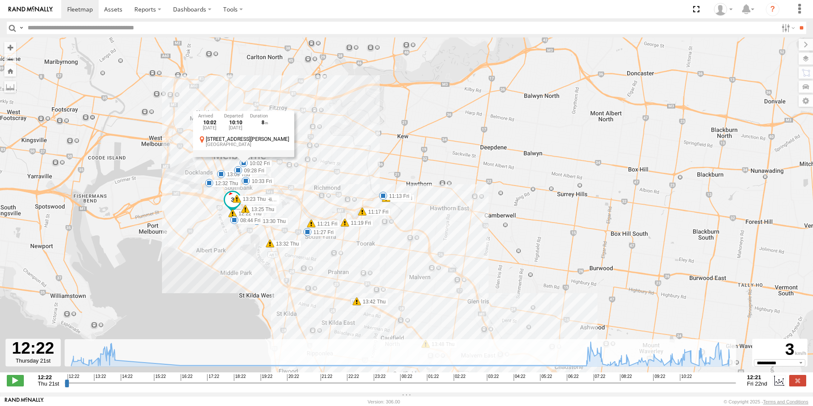 The width and height of the screenshot is (813, 406). Describe the element at coordinates (380, 377) in the screenshot. I see `span: 23:22` at that location.